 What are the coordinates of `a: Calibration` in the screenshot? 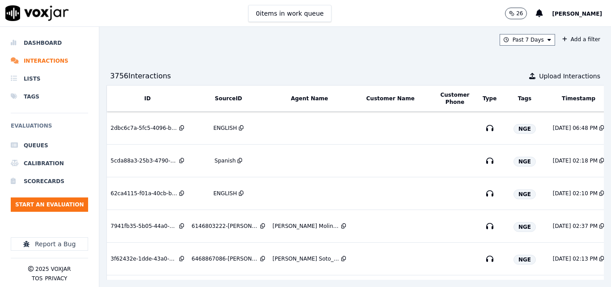 It's located at (49, 163).